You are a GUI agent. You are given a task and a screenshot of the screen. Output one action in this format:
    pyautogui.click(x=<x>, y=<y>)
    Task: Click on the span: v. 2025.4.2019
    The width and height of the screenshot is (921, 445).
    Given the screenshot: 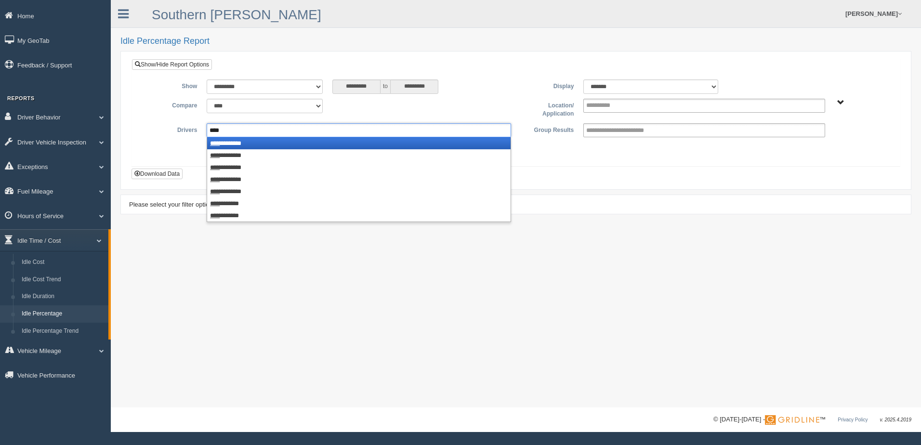 What is the action you would take?
    pyautogui.click(x=895, y=419)
    